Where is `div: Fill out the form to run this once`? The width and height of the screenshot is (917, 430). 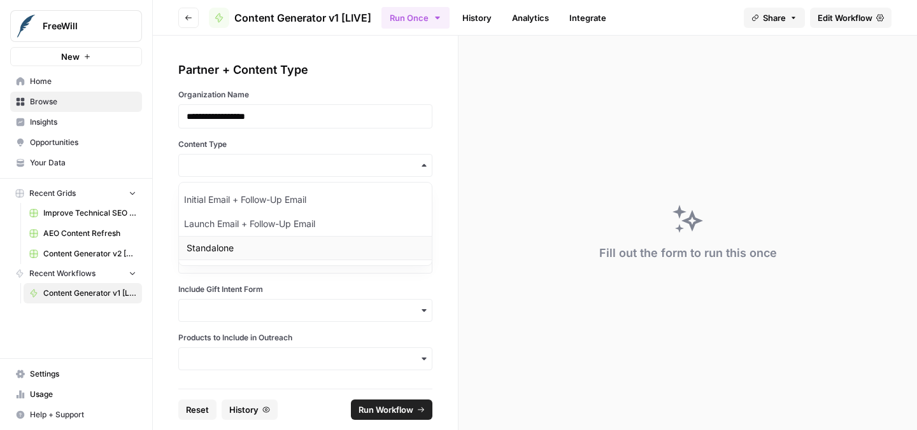
div: Fill out the form to run this once is located at coordinates (688, 253).